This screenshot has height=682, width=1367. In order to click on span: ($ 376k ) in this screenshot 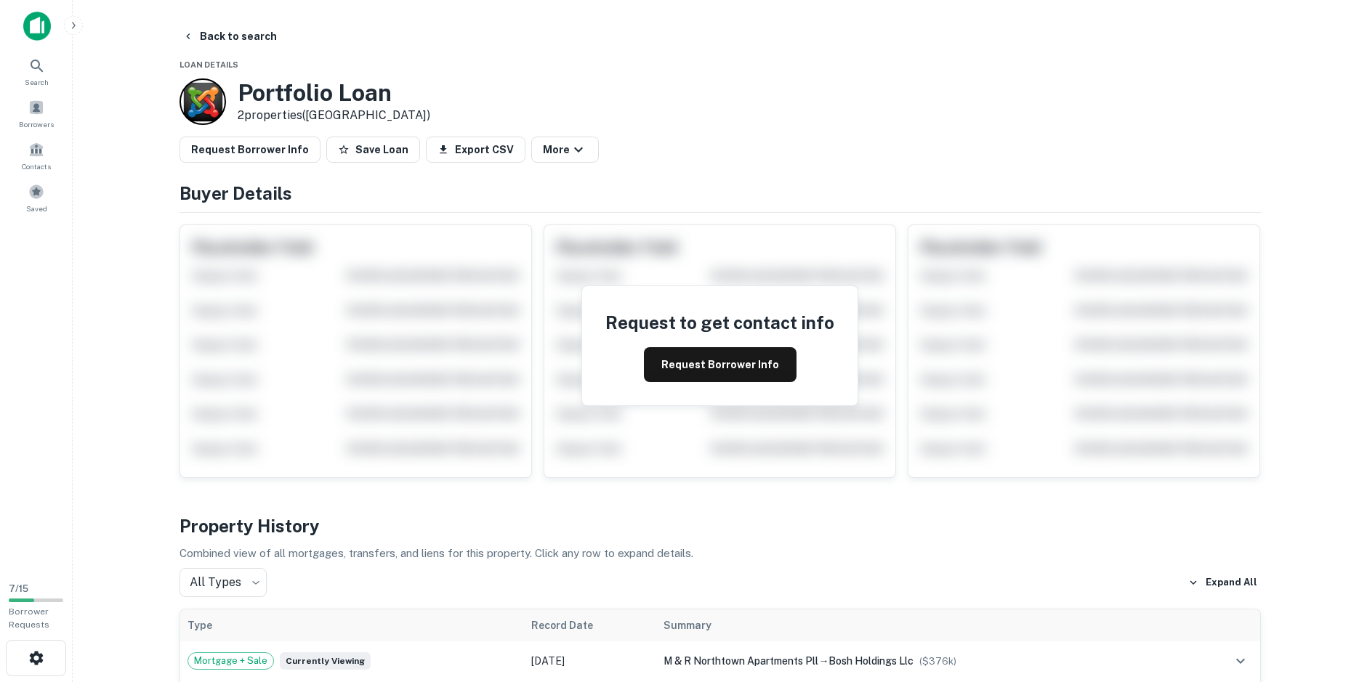, I will do `click(937, 661)`.